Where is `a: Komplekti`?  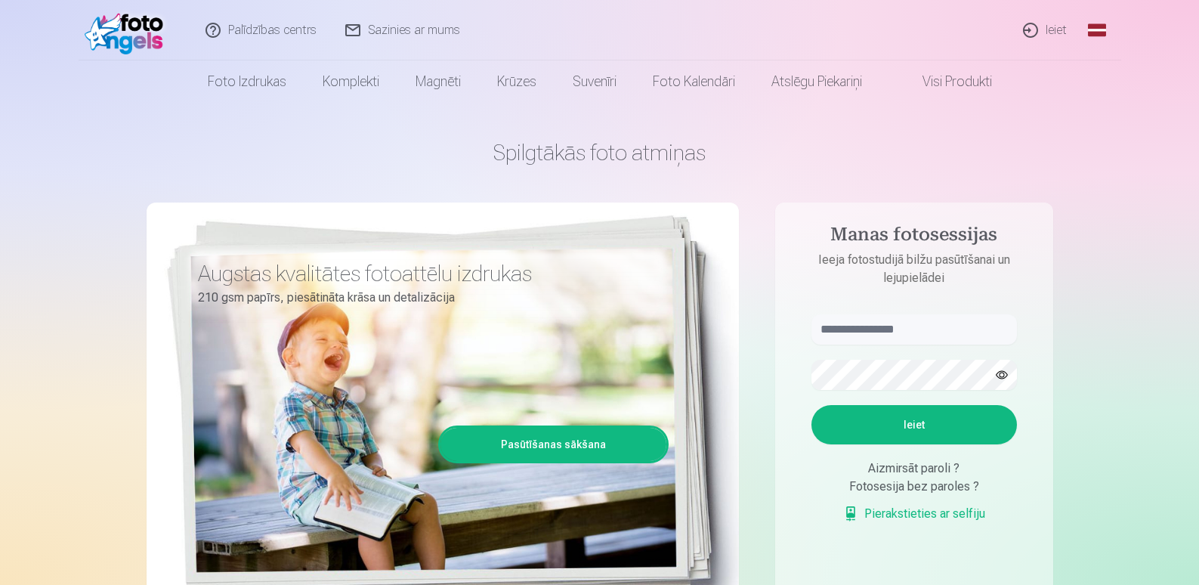 a: Komplekti is located at coordinates (350, 82).